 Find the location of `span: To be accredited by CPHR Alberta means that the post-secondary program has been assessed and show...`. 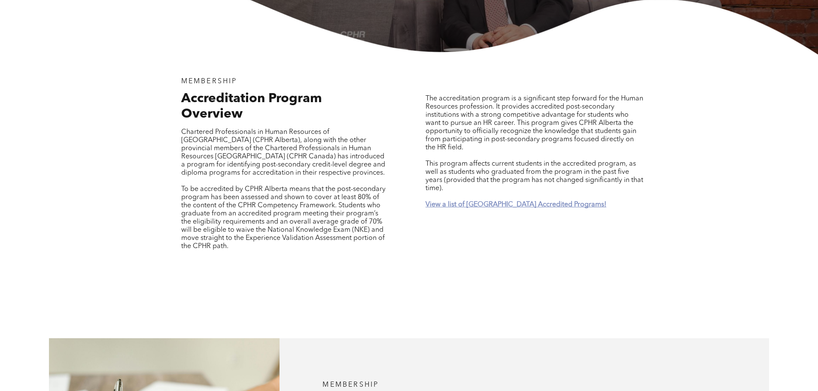

span: To be accredited by CPHR Alberta means that the post-secondary program has been assessed and show... is located at coordinates (283, 218).